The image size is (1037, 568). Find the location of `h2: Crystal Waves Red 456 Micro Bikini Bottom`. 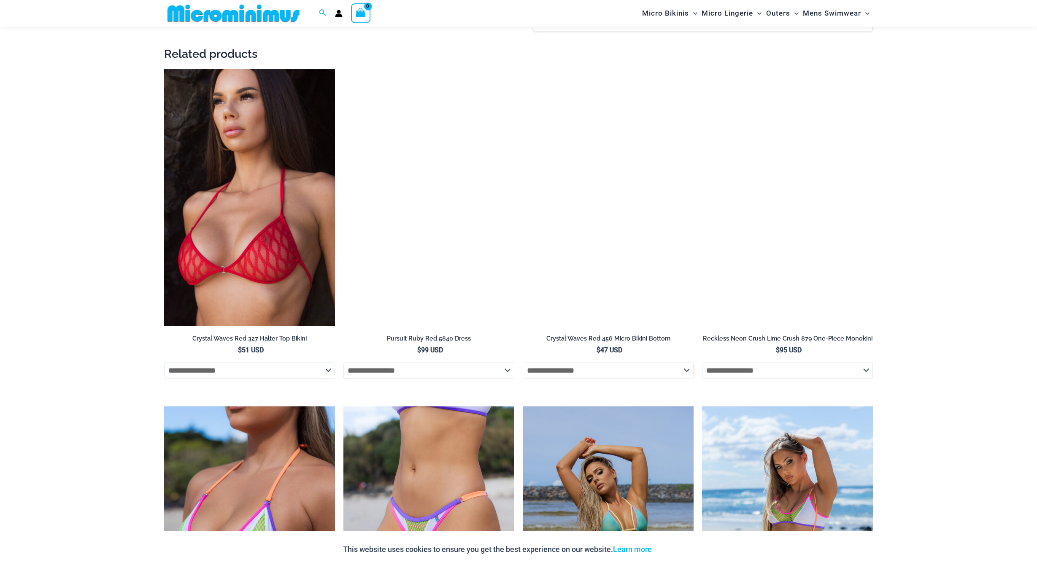

h2: Crystal Waves Red 456 Micro Bikini Bottom is located at coordinates (608, 338).